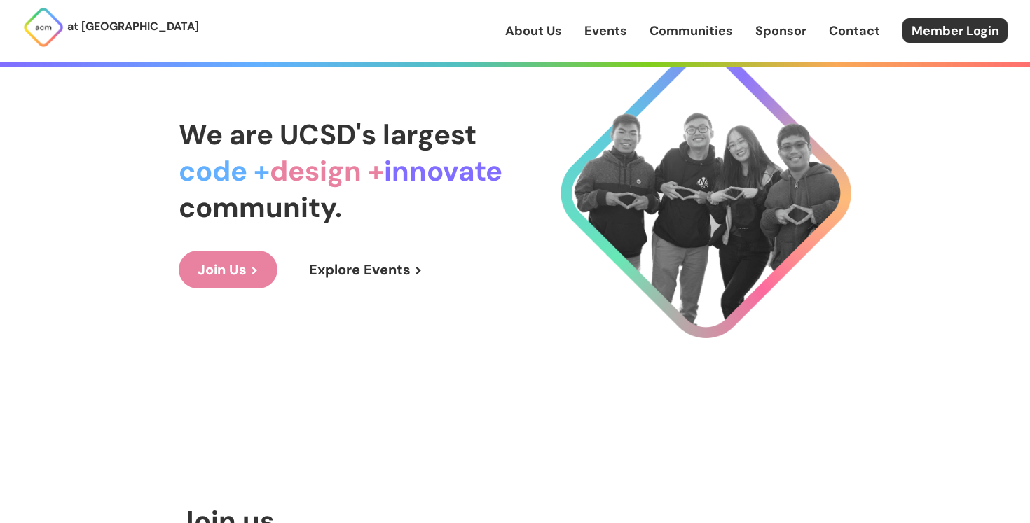 The height and width of the screenshot is (523, 1030). Describe the element at coordinates (228, 270) in the screenshot. I see `a: Join Us >` at that location.